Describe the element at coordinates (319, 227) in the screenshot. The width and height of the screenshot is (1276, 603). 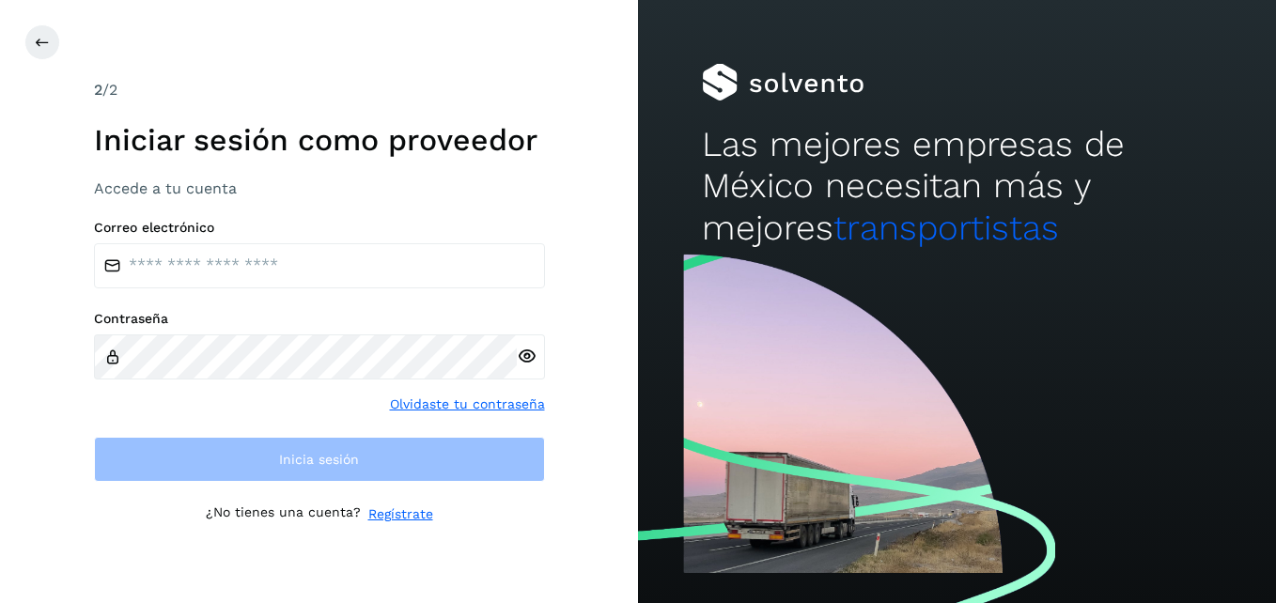
I see `label: Correo electrónico` at that location.